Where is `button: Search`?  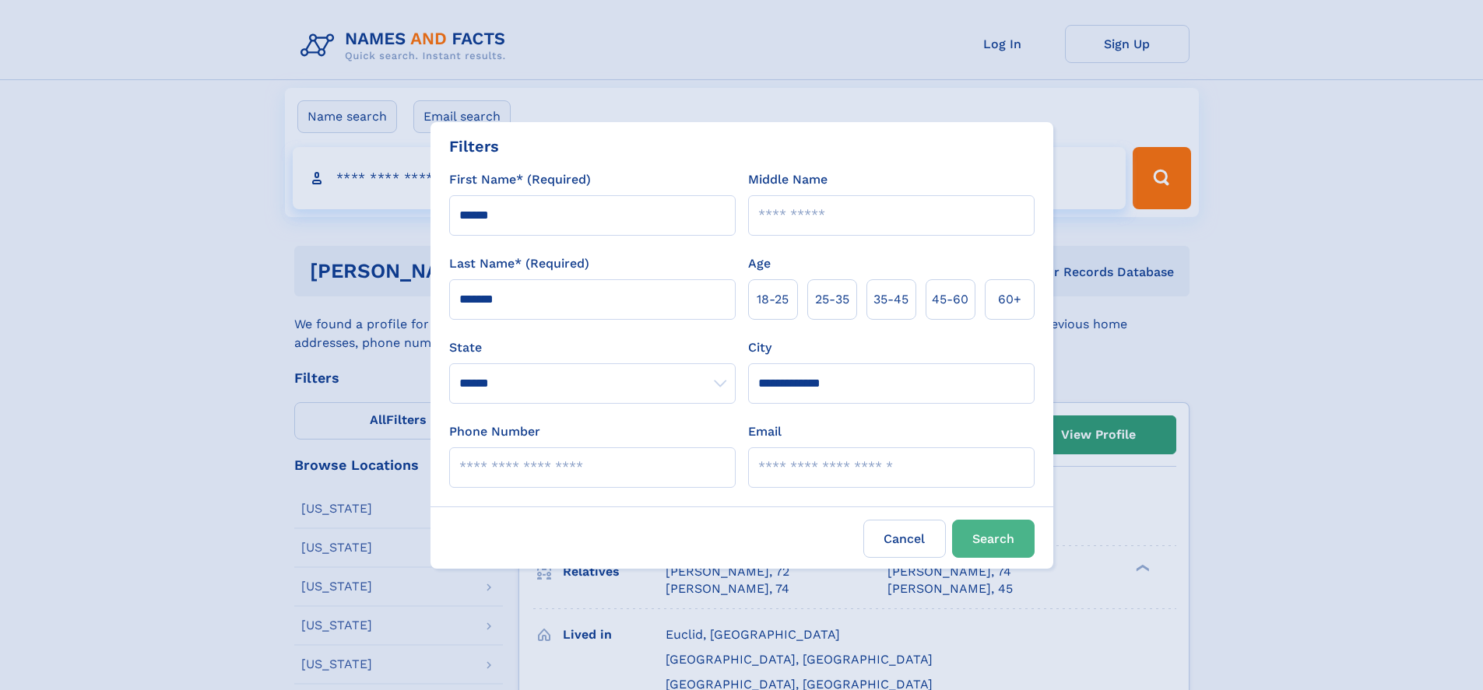 button: Search is located at coordinates (993, 539).